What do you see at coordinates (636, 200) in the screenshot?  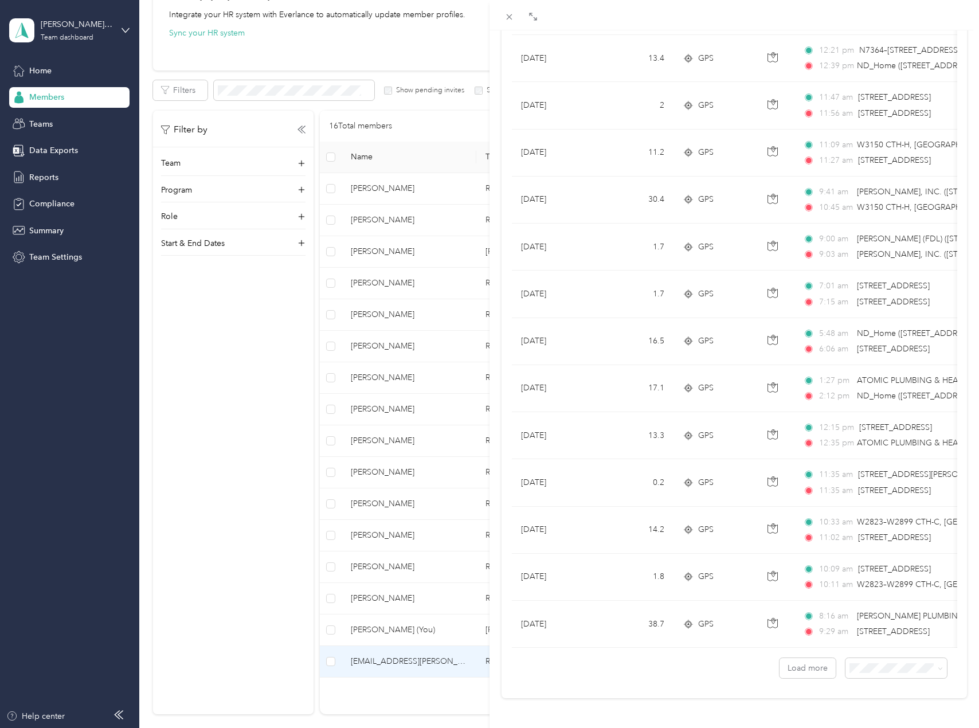 I see `td: 30.4` at bounding box center [636, 200].